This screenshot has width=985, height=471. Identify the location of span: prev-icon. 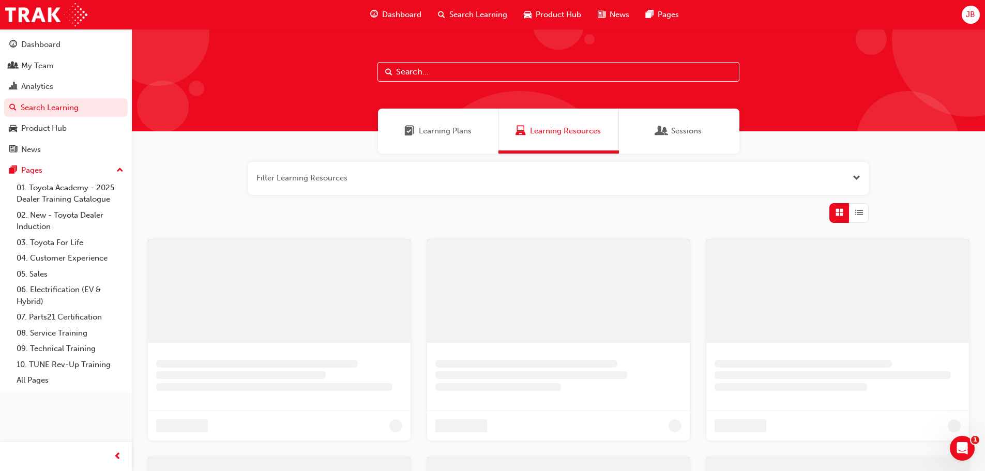
(117, 457).